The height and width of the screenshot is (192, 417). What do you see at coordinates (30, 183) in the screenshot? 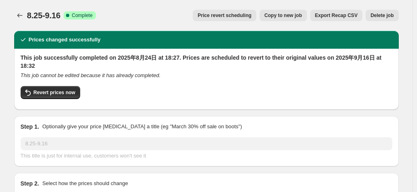
I see `h2: Step 2.` at bounding box center [30, 183].